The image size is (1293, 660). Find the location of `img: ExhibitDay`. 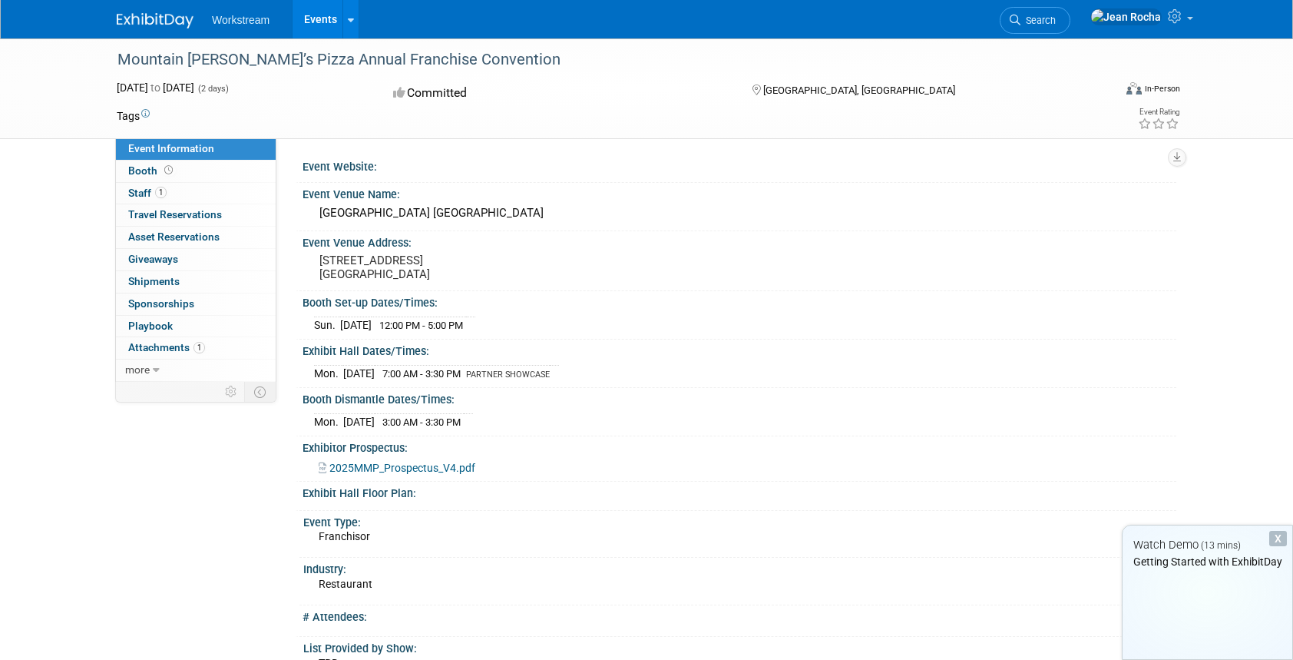

img: ExhibitDay is located at coordinates (155, 21).